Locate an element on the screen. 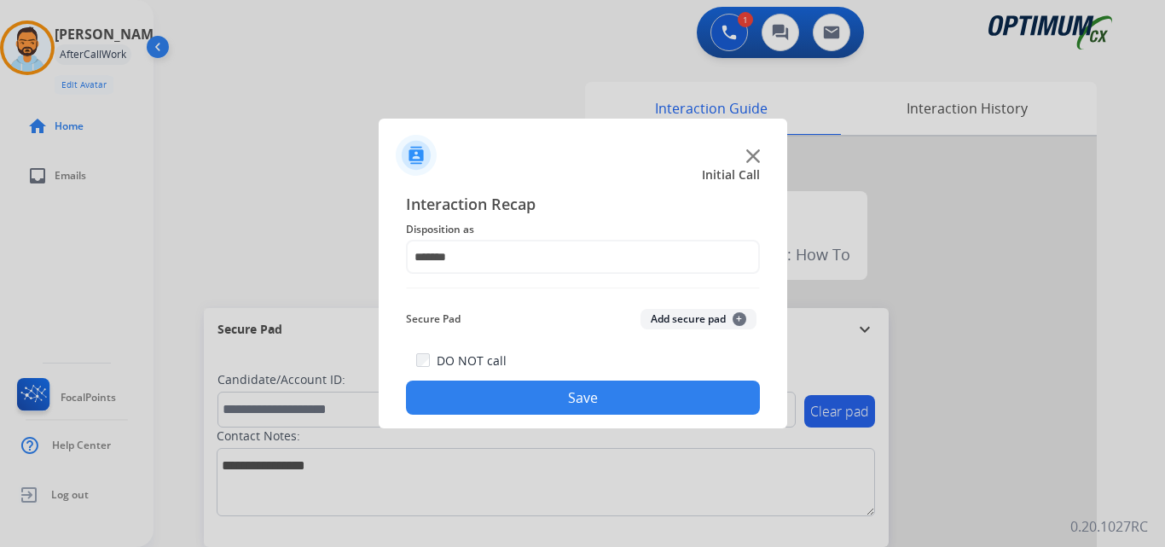  button: Add secure pad+ is located at coordinates (698, 319).